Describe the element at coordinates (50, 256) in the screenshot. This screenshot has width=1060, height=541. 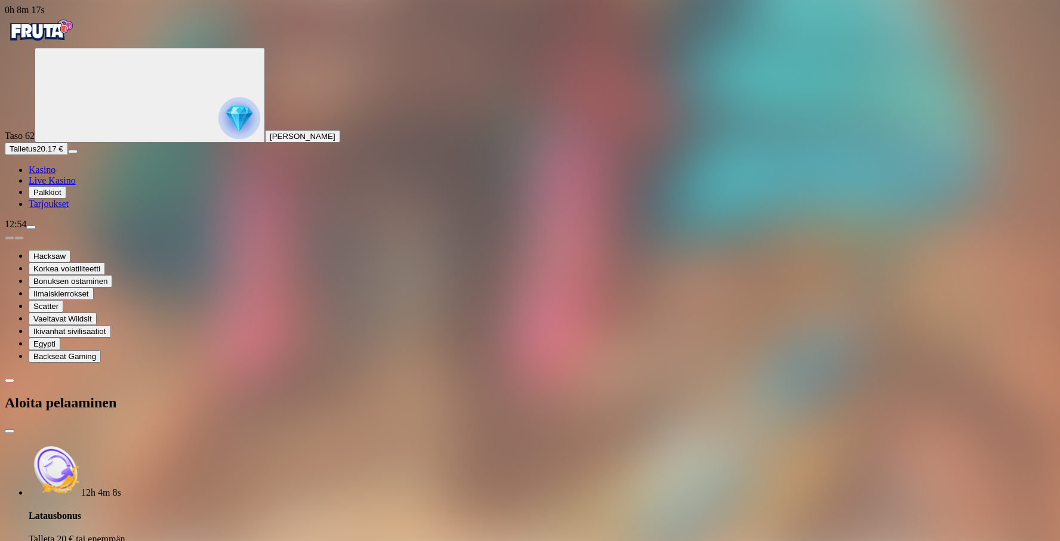
I see `span: Hacksaw` at that location.